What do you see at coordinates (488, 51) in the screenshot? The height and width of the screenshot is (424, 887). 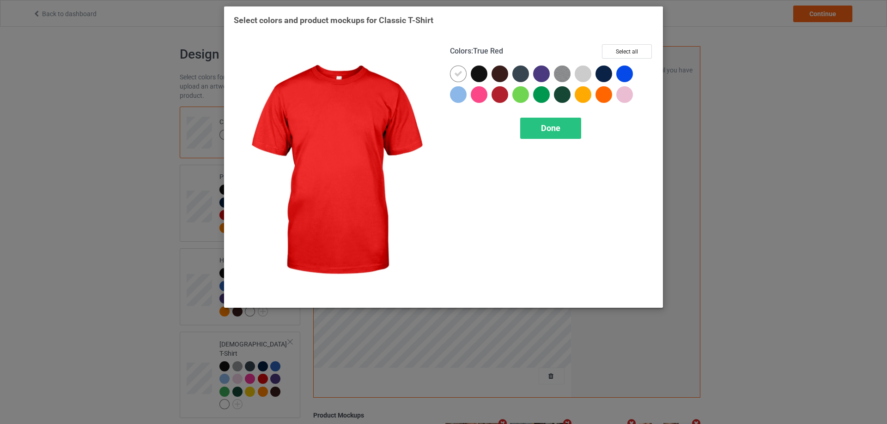 I see `span: True Red` at bounding box center [488, 51].